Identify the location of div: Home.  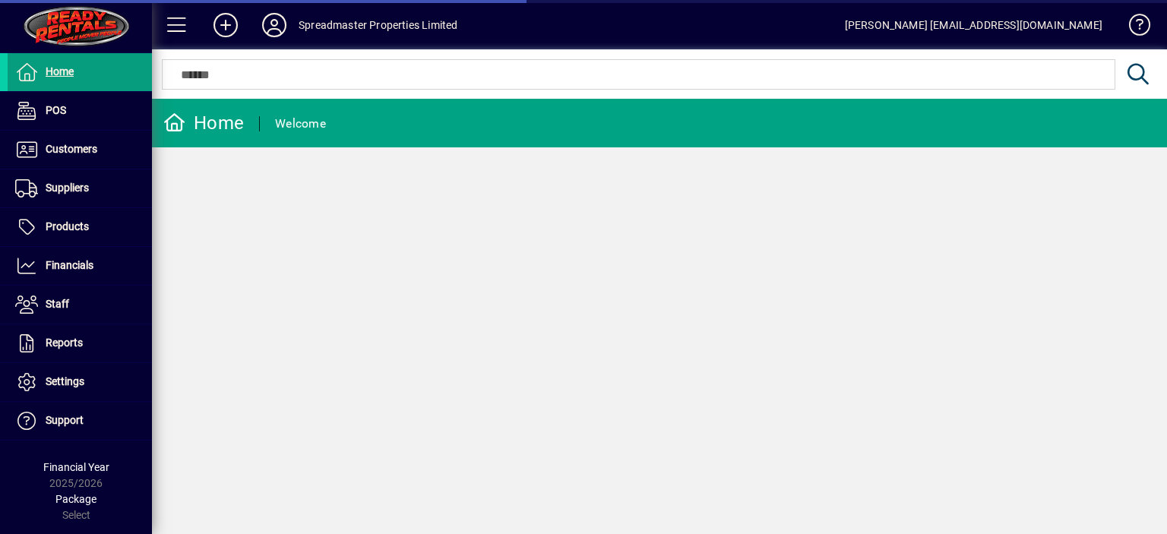
(204, 123).